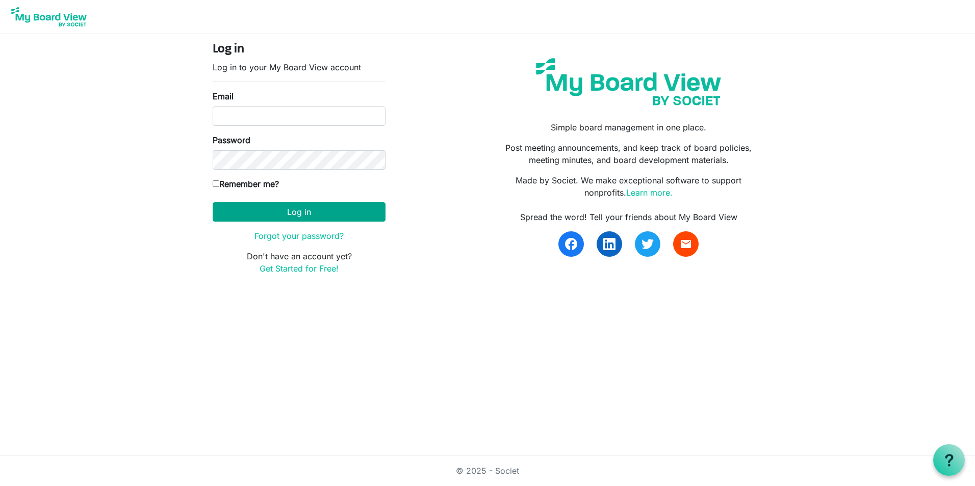  I want to click on img: linkedin.svg, so click(609, 244).